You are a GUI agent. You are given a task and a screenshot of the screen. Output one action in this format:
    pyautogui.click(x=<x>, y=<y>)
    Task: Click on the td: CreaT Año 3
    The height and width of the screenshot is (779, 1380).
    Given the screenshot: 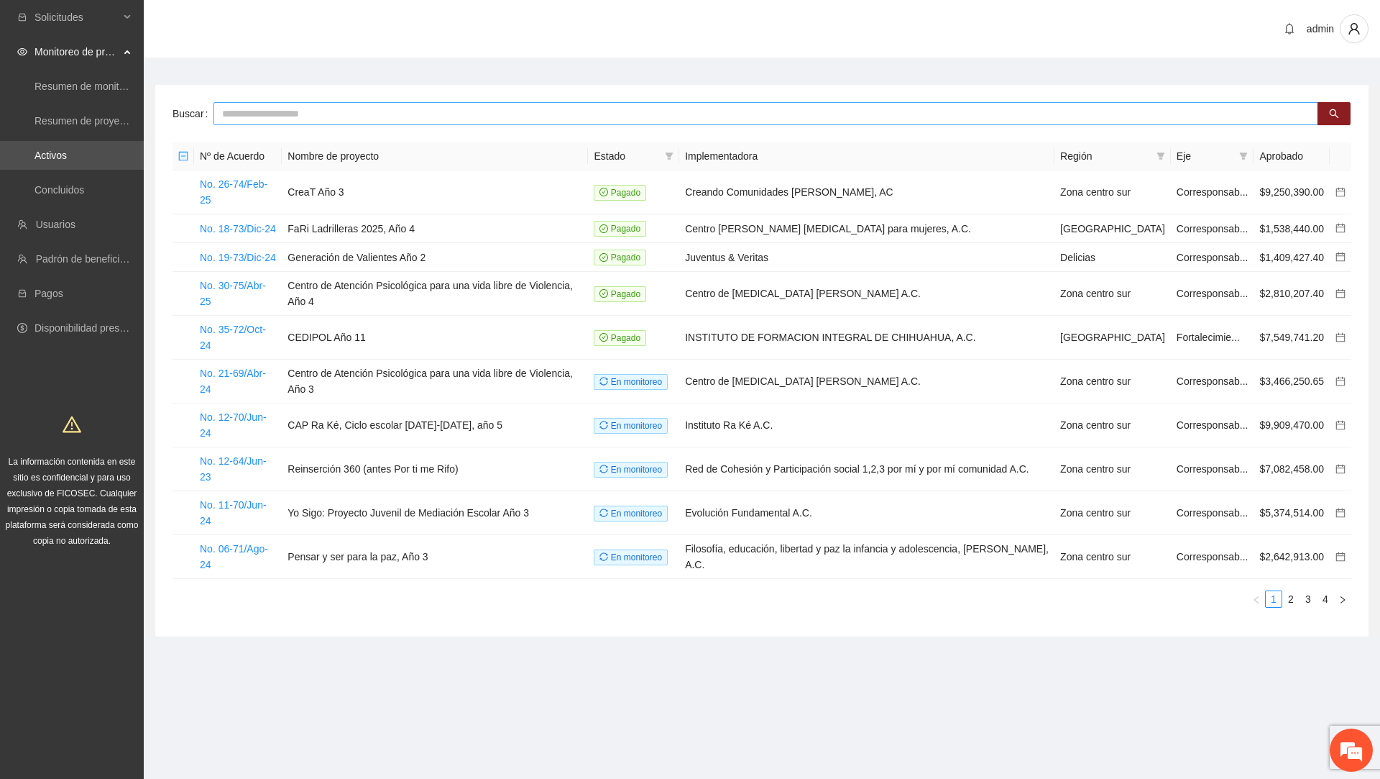 What is the action you would take?
    pyautogui.click(x=435, y=192)
    